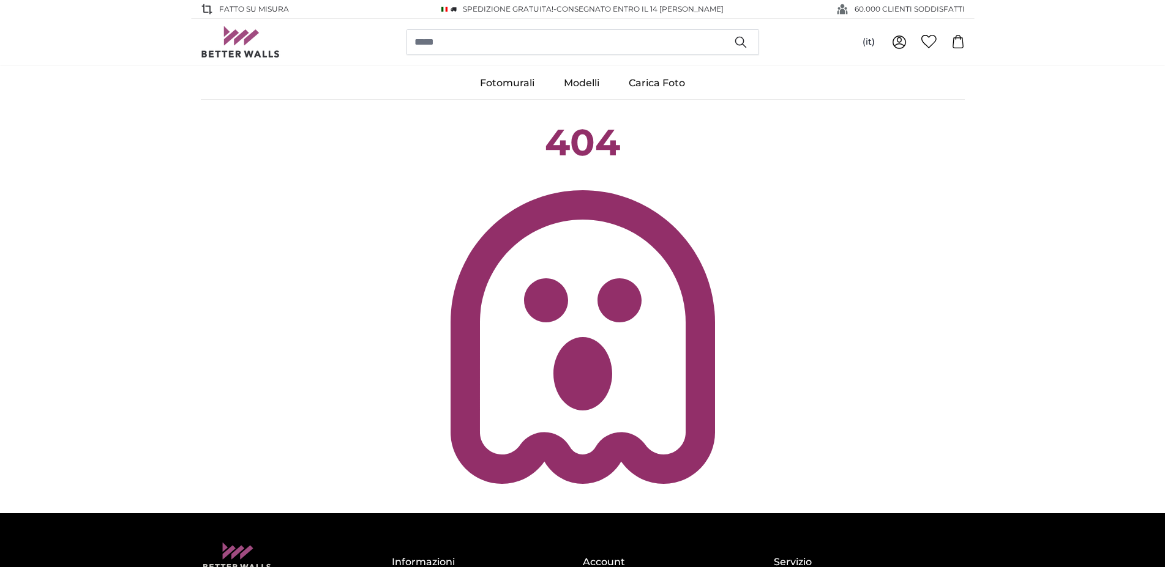 The height and width of the screenshot is (567, 1165). What do you see at coordinates (508, 9) in the screenshot?
I see `span: Spedizione GRATUITA!` at bounding box center [508, 9].